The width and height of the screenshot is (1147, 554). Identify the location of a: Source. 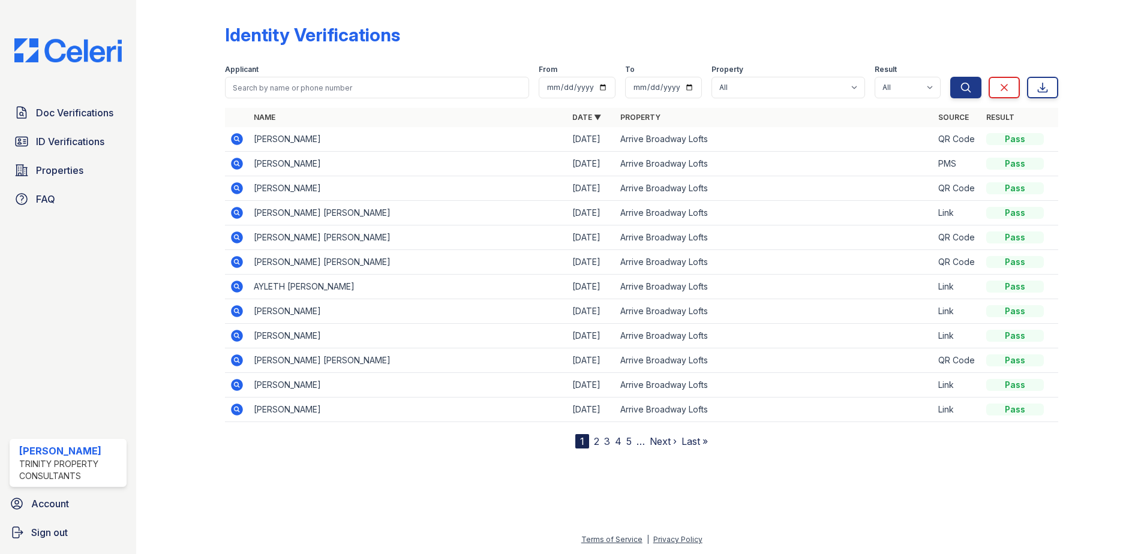
(953, 117).